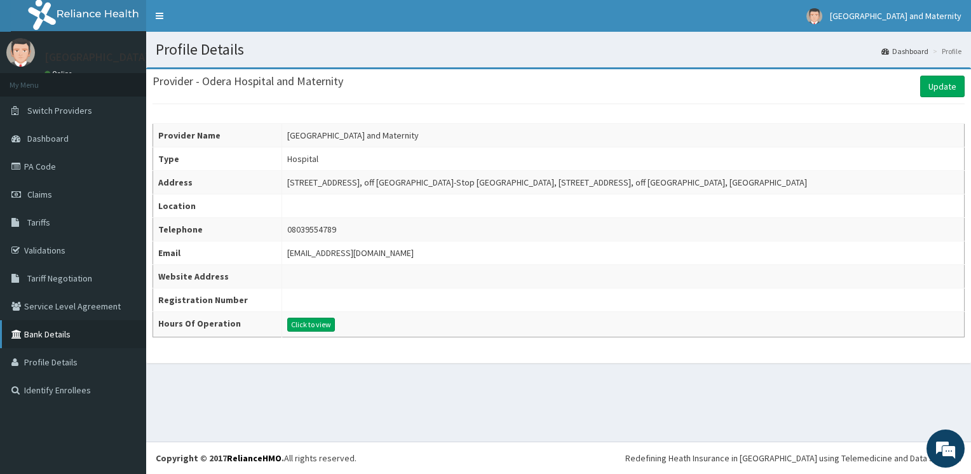 Image resolution: width=971 pixels, height=474 pixels. Describe the element at coordinates (311, 325) in the screenshot. I see `button: Click to view` at that location.